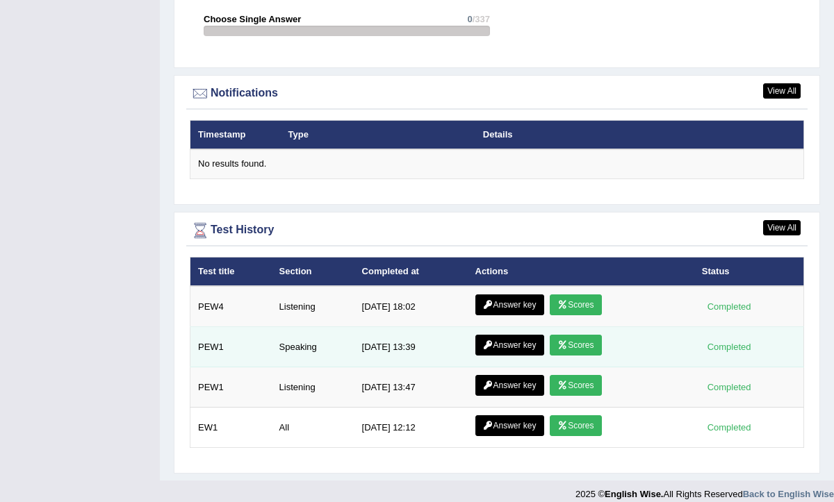  What do you see at coordinates (634, 494) in the screenshot?
I see `strong: English Wise.` at bounding box center [634, 494].